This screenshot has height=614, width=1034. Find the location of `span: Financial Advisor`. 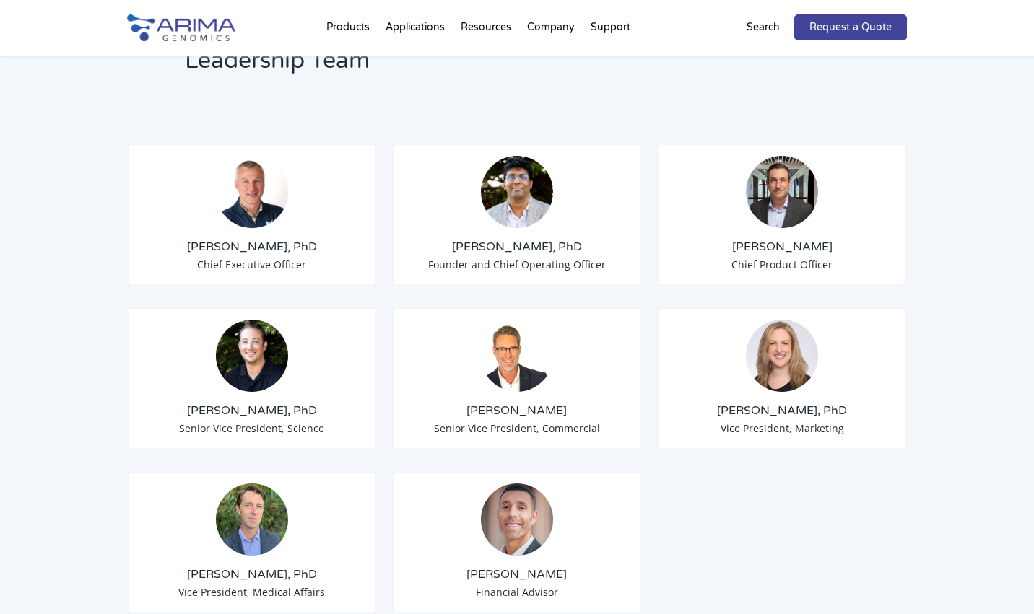

span: Financial Advisor is located at coordinates (517, 592).